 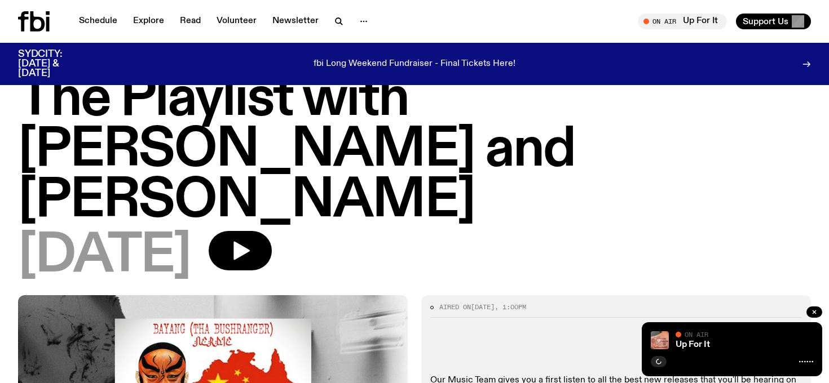 What do you see at coordinates (696, 334) in the screenshot?
I see `span: On Air` at bounding box center [696, 334].